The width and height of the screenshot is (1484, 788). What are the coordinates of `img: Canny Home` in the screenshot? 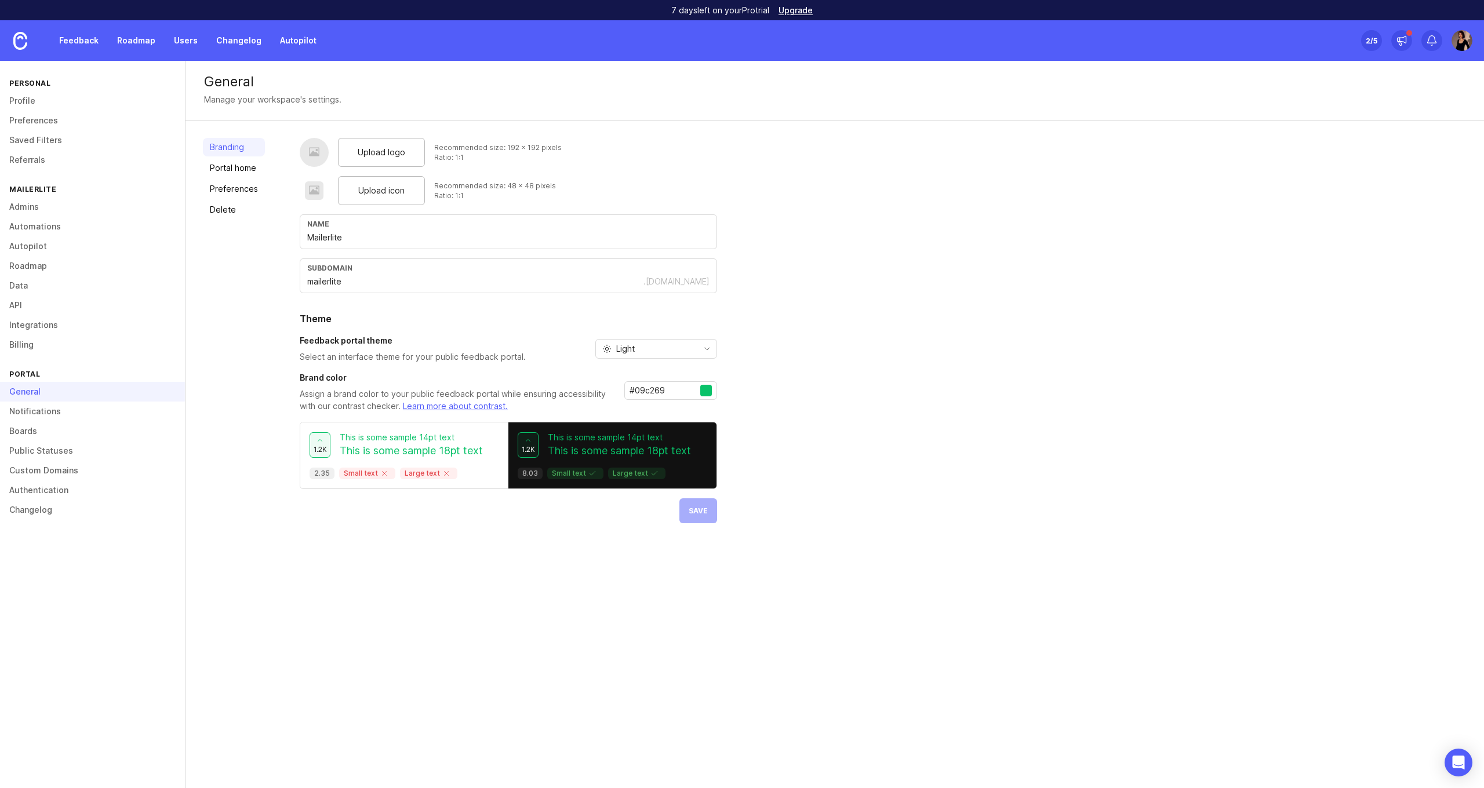 It's located at (20, 41).